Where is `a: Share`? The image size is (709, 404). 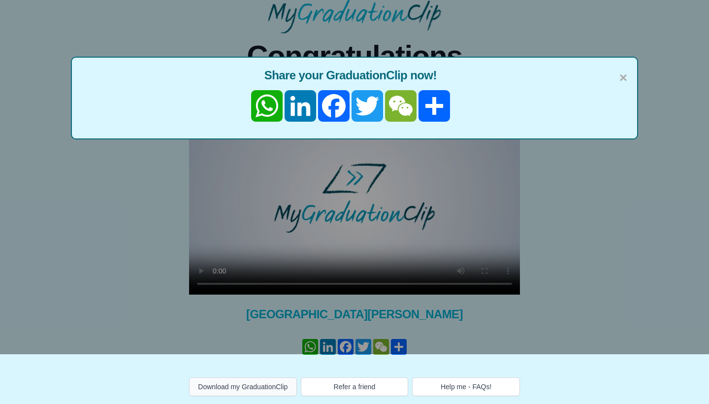
a: Share is located at coordinates (434, 106).